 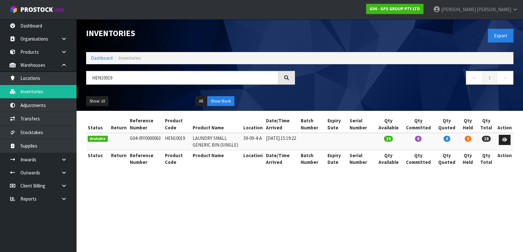 What do you see at coordinates (221, 101) in the screenshot?
I see `button: Show Stock` at bounding box center [221, 101].